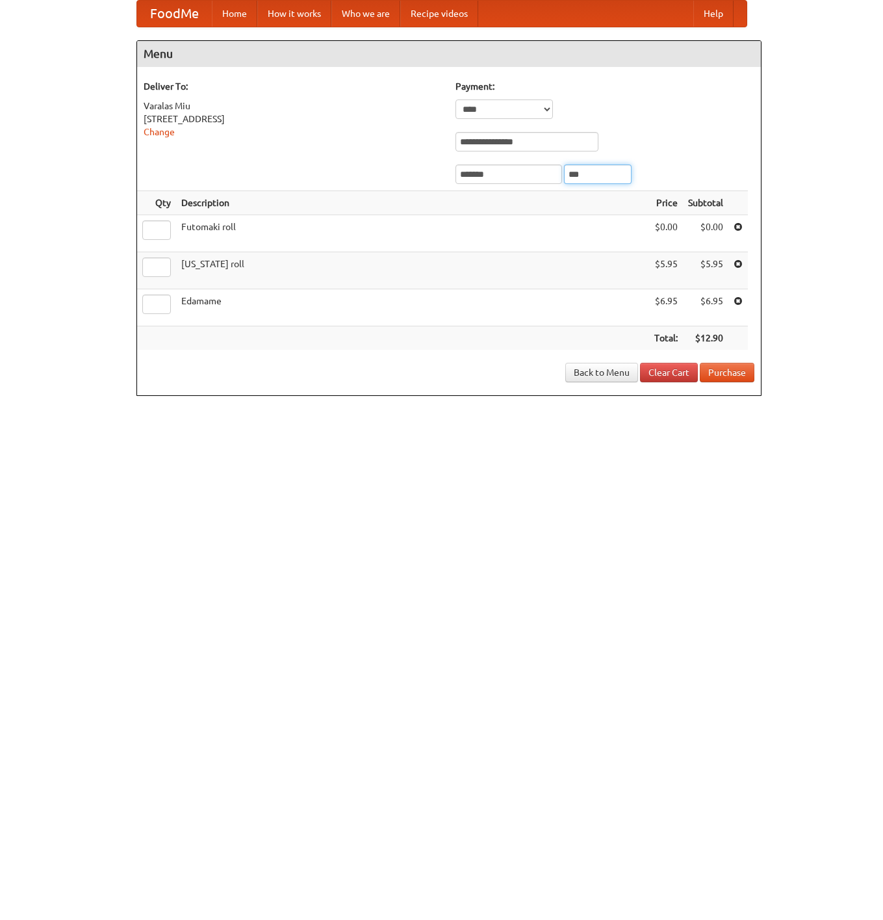  What do you see at coordinates (706, 203) in the screenshot?
I see `th: Subtotal` at bounding box center [706, 203].